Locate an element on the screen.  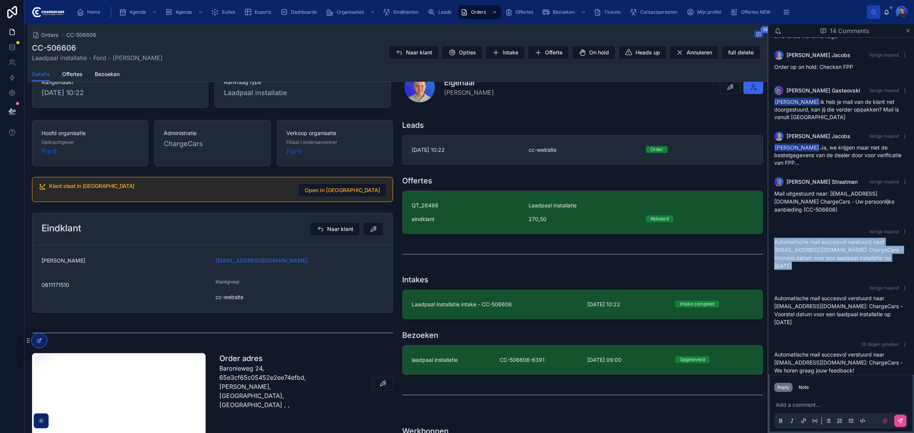
div: scrollable content is located at coordinates (468, 12).